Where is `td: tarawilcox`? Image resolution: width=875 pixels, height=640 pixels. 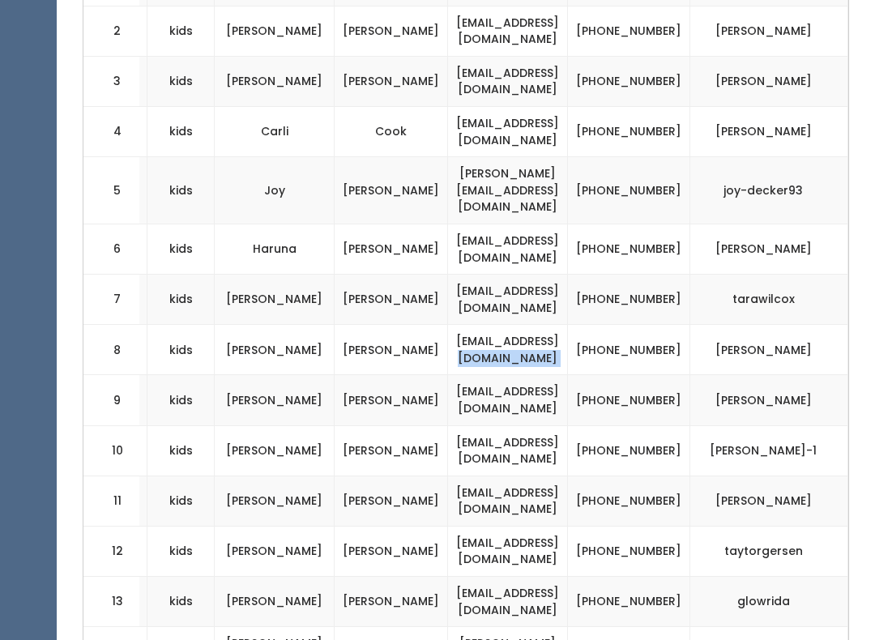 td: tarawilcox is located at coordinates (769, 300).